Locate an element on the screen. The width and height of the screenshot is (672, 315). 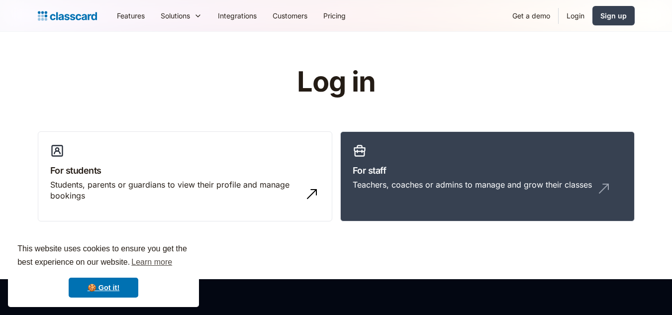
a: Pricing is located at coordinates (334, 15).